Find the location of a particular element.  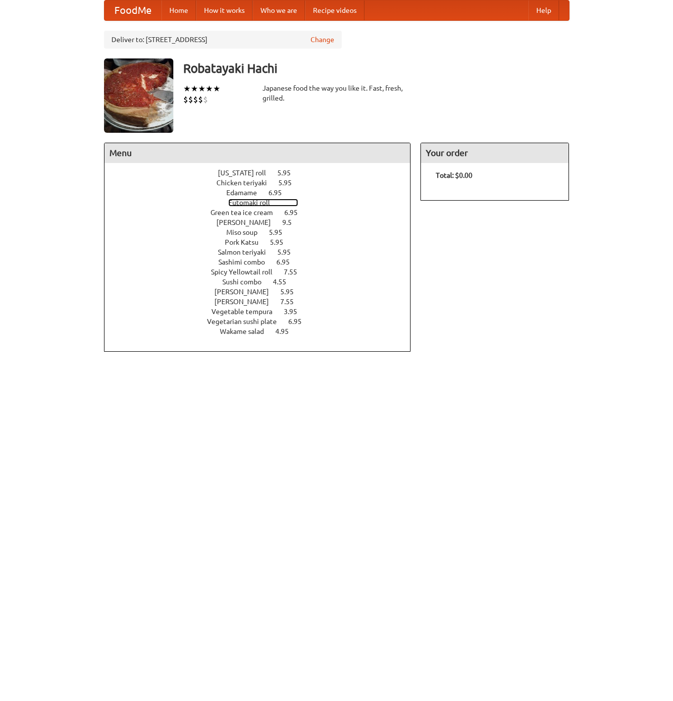

img: angular.jpg is located at coordinates (139, 96).